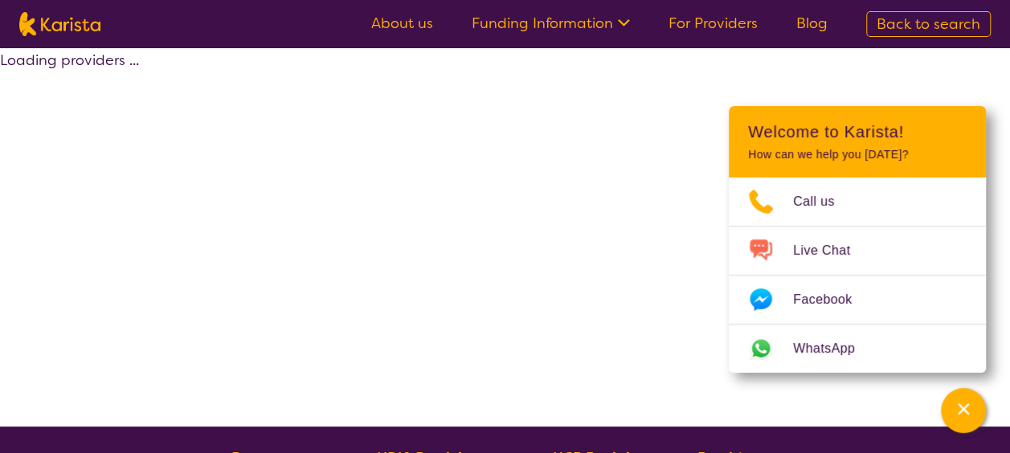 The image size is (1010, 453). I want to click on a: About us, so click(402, 23).